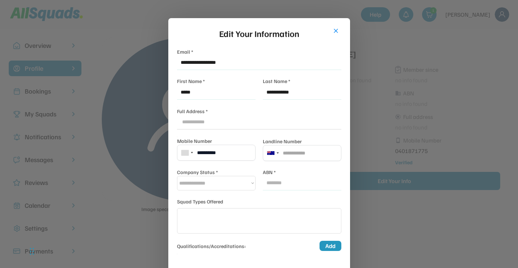 This screenshot has width=518, height=268. I want to click on div: Qualifications/Accreditations:, so click(211, 246).